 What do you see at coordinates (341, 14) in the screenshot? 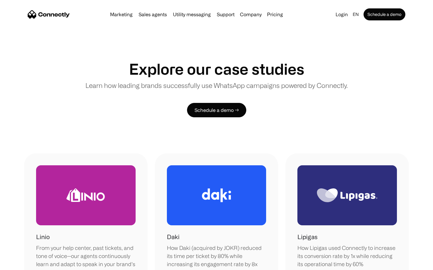
I see `a: Login` at bounding box center [341, 14].